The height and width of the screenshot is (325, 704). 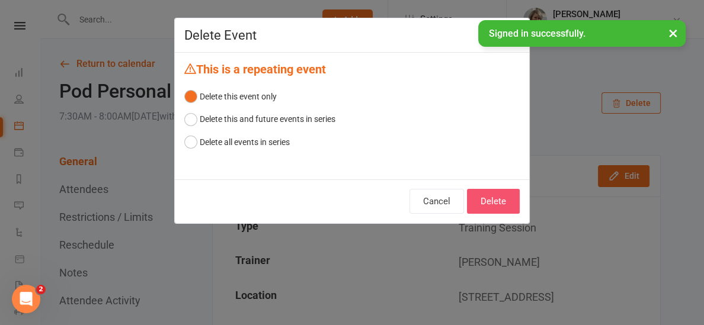 What do you see at coordinates (259, 119) in the screenshot?
I see `button: Delete this and future events in series` at bounding box center [259, 119].